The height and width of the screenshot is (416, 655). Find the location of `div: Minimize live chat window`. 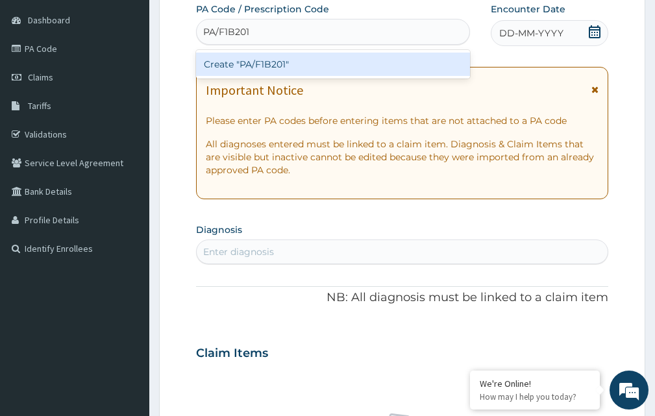

div: Minimize live chat window is located at coordinates (228, 22).